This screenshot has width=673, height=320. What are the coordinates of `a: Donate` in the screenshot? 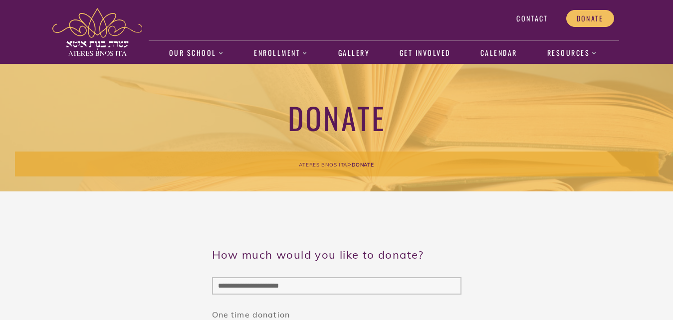 It's located at (590, 18).